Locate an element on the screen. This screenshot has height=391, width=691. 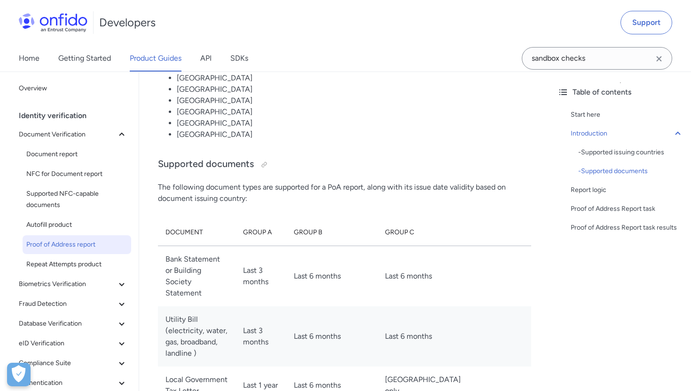
td: Utility Bill (electricity, water, gas, broadband, landline ) is located at coordinates (197, 336).